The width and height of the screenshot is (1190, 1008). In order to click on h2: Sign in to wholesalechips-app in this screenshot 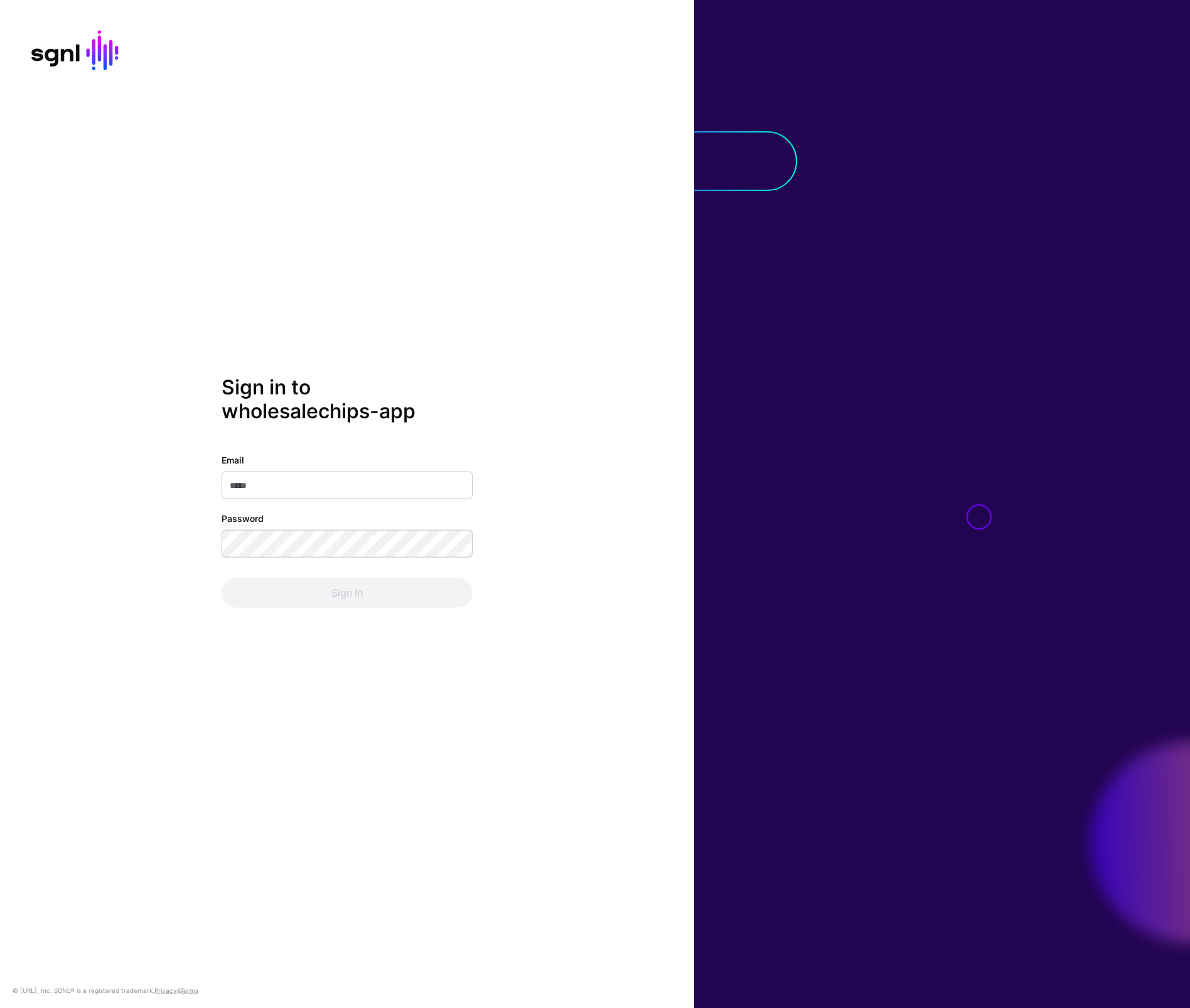, I will do `click(347, 399)`.